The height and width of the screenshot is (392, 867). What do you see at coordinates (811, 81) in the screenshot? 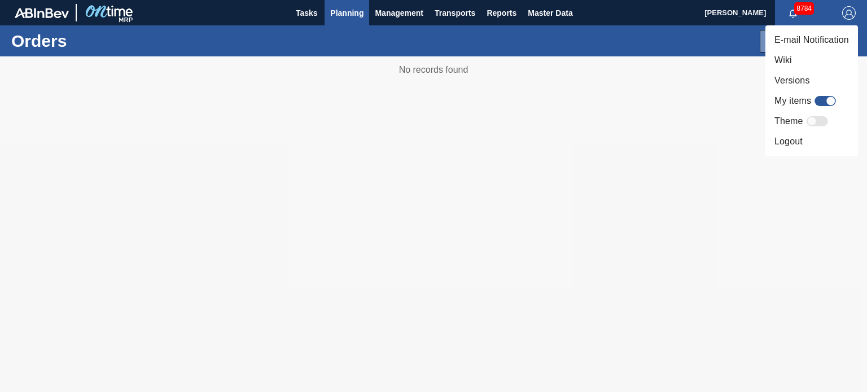
I see `li: Versions` at bounding box center [811, 81].